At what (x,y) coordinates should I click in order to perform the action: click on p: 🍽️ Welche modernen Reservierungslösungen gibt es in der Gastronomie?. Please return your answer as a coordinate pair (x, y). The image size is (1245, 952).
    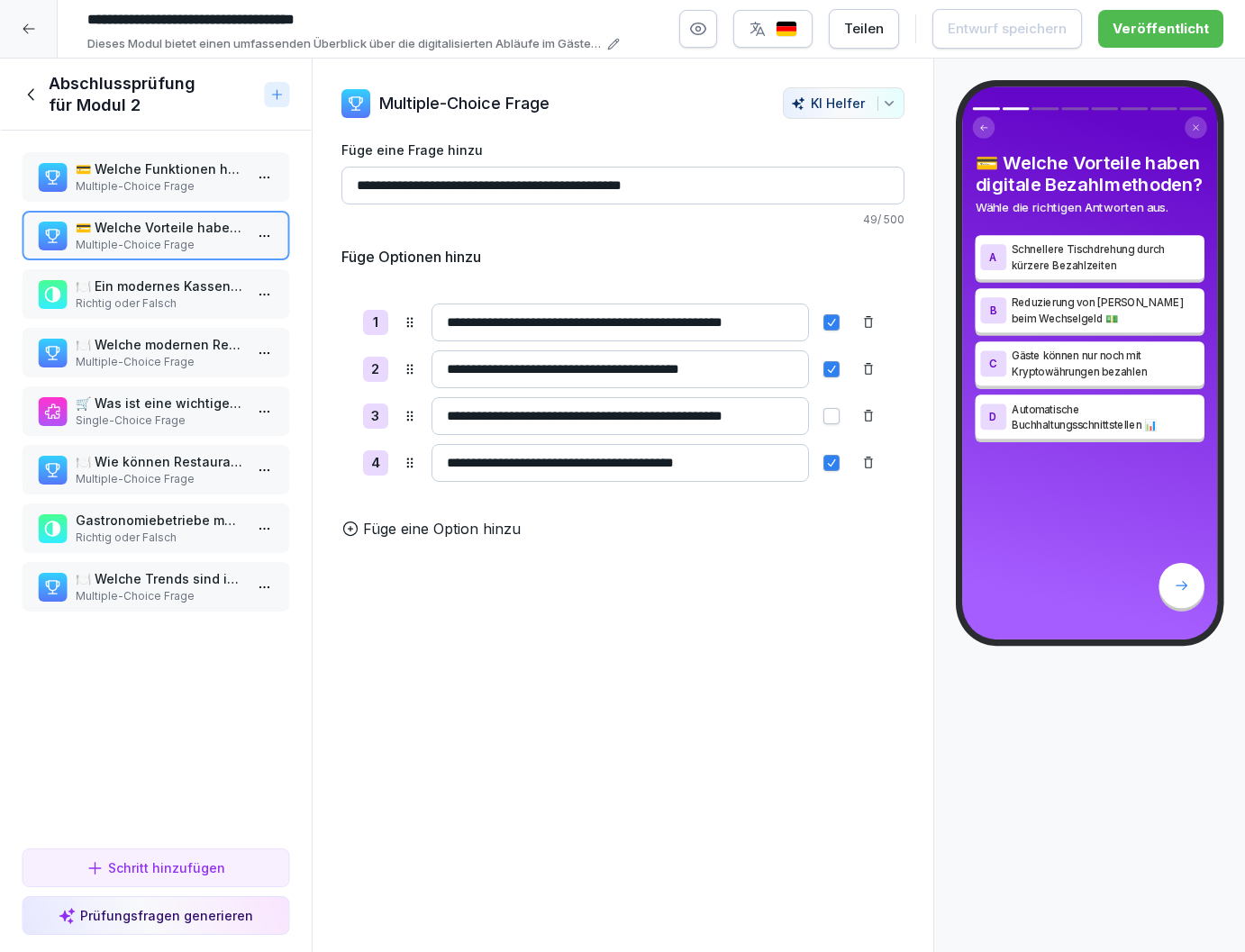
    Looking at the image, I should click on (160, 344).